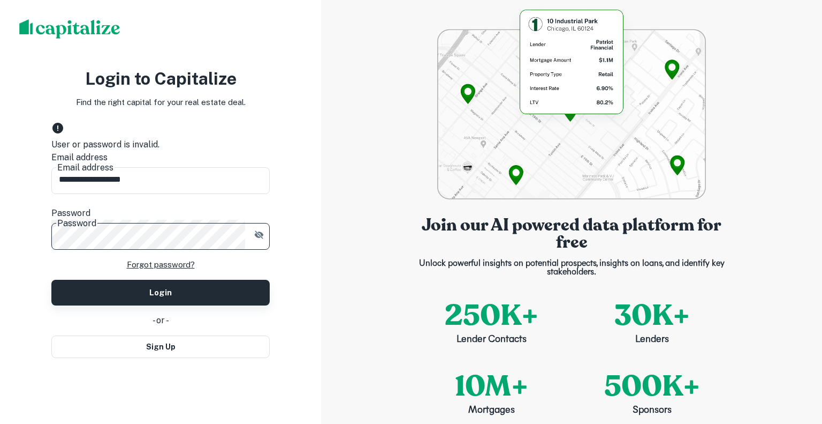 The height and width of the screenshot is (424, 822). I want to click on p: 250K+, so click(492, 315).